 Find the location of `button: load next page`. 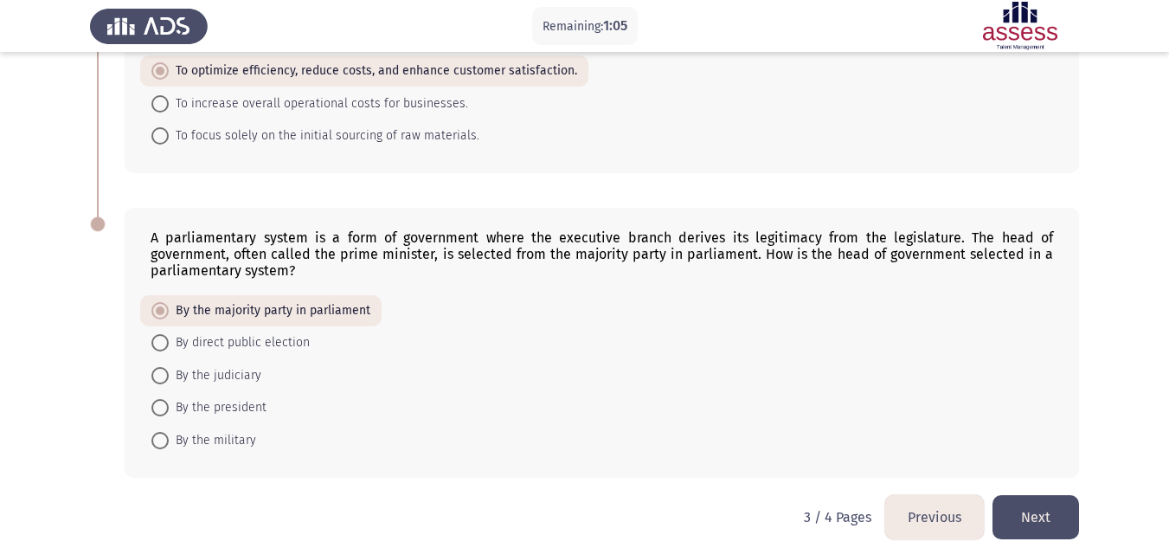

button: load next page is located at coordinates (1036, 517).